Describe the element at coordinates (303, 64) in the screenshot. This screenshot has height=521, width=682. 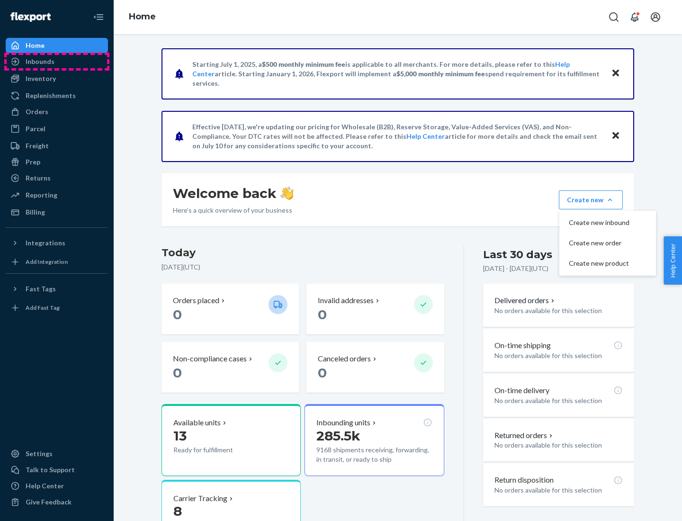
I see `span: $500 monthly minimum fee` at that location.